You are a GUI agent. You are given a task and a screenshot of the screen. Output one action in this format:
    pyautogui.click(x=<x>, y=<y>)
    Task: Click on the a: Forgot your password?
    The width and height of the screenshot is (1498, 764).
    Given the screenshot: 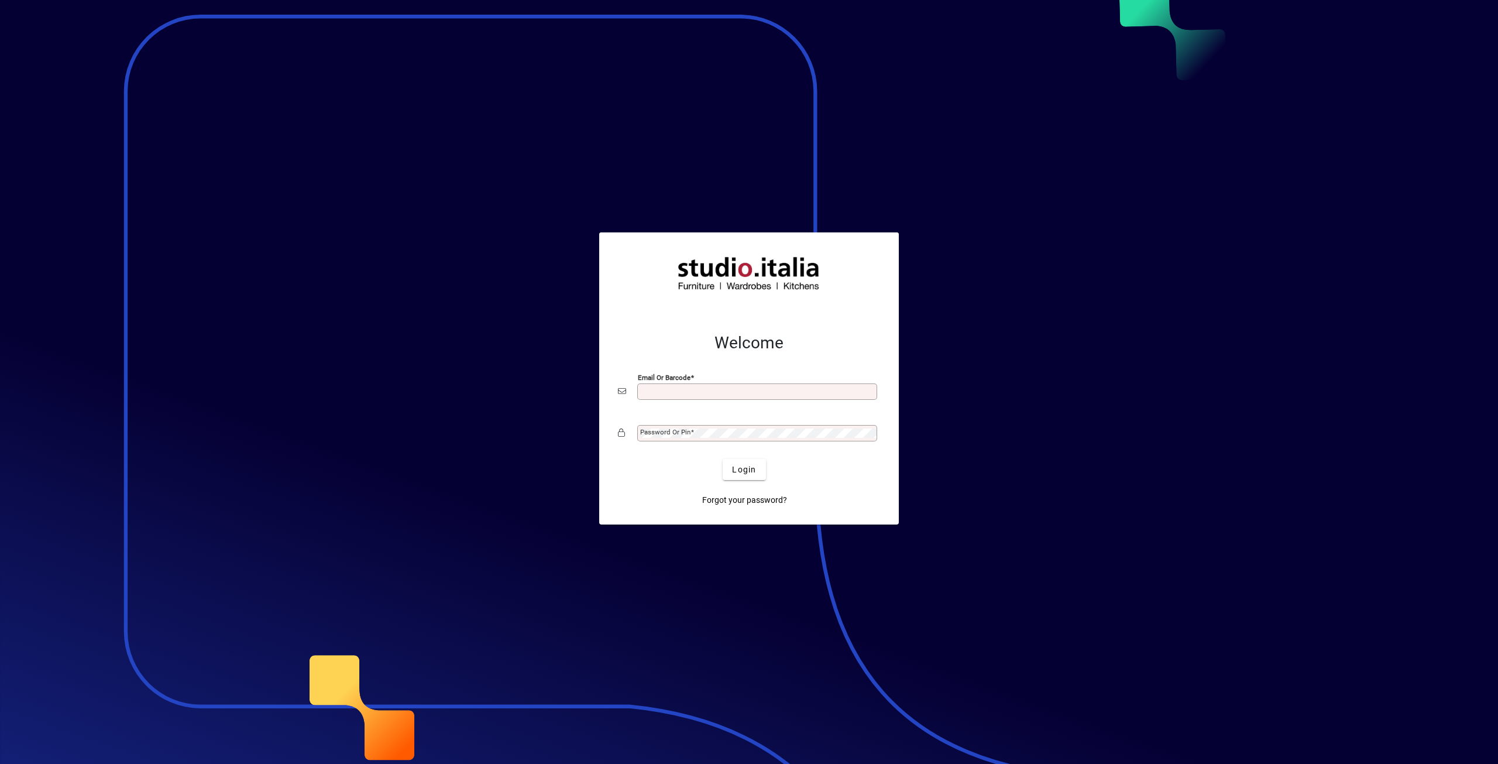 What is the action you would take?
    pyautogui.click(x=745, y=500)
    